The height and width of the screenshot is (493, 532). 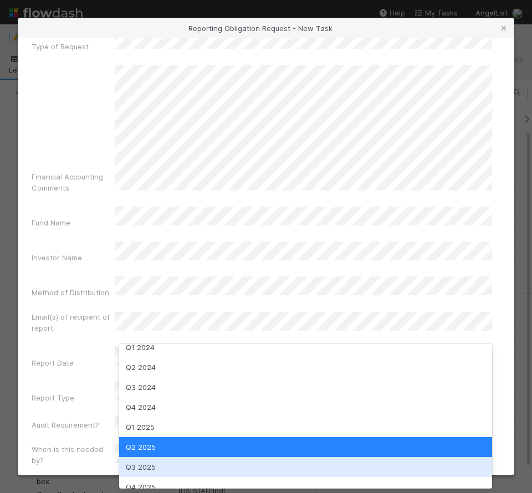 What do you see at coordinates (305, 407) in the screenshot?
I see `div: Q4 2024` at bounding box center [305, 407].